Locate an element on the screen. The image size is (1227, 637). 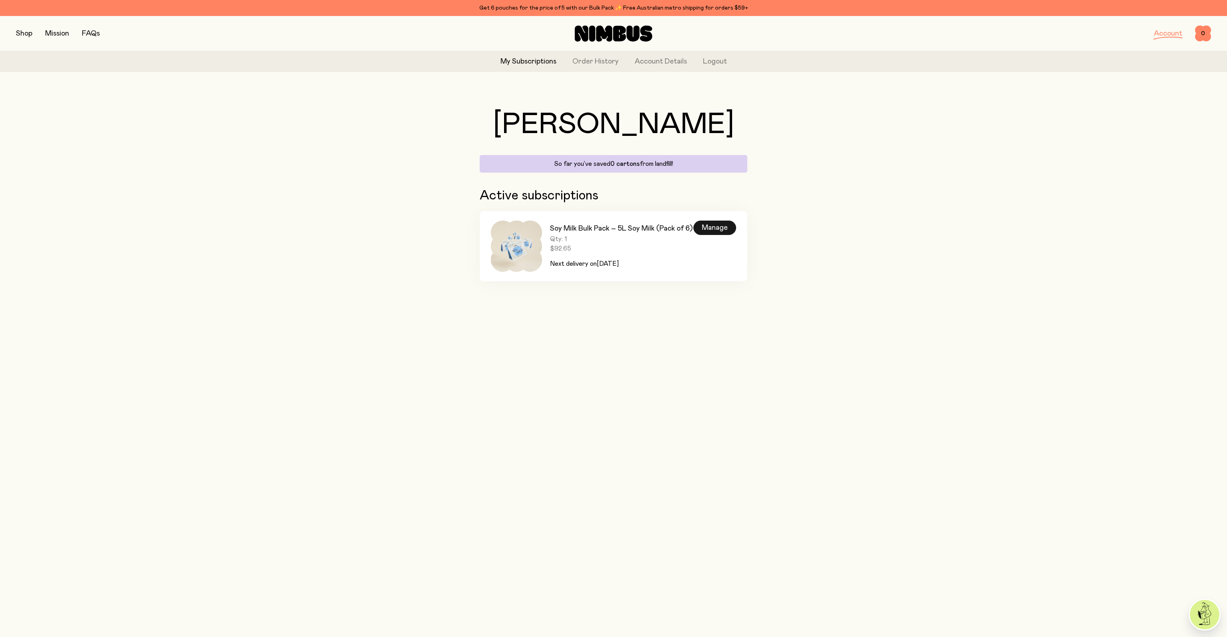
a: Order History is located at coordinates (596, 62).